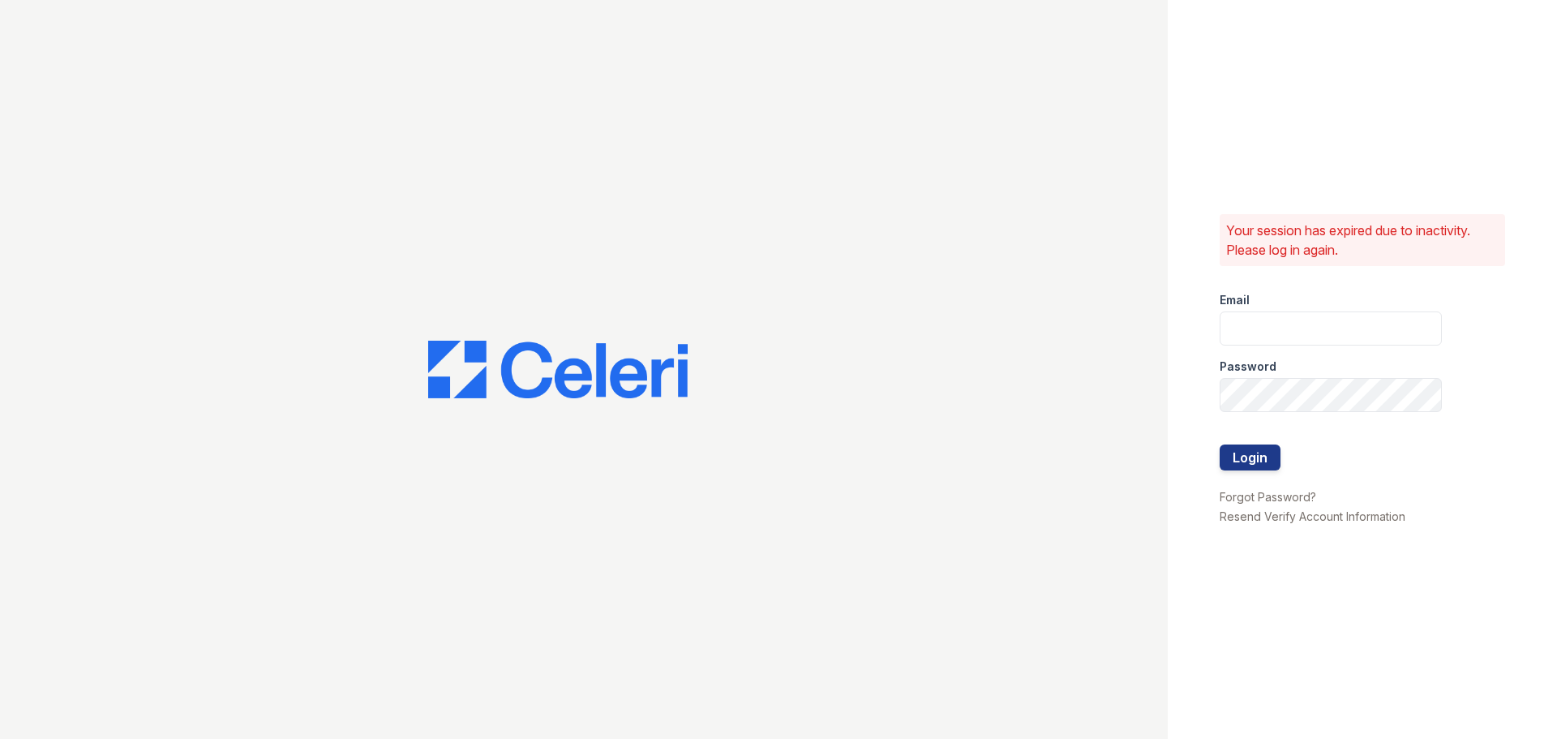 Image resolution: width=1557 pixels, height=739 pixels. What do you see at coordinates (1312, 516) in the screenshot?
I see `a: Resend Verify Account Information` at bounding box center [1312, 516].